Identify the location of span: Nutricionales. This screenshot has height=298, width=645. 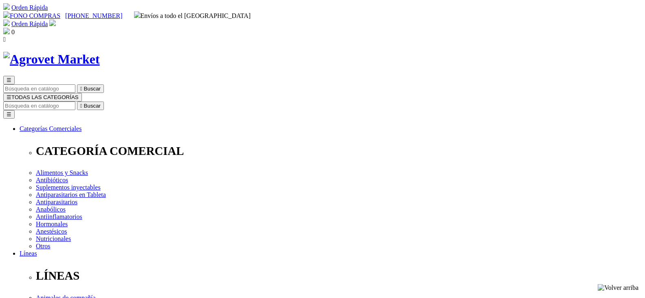
(53, 238).